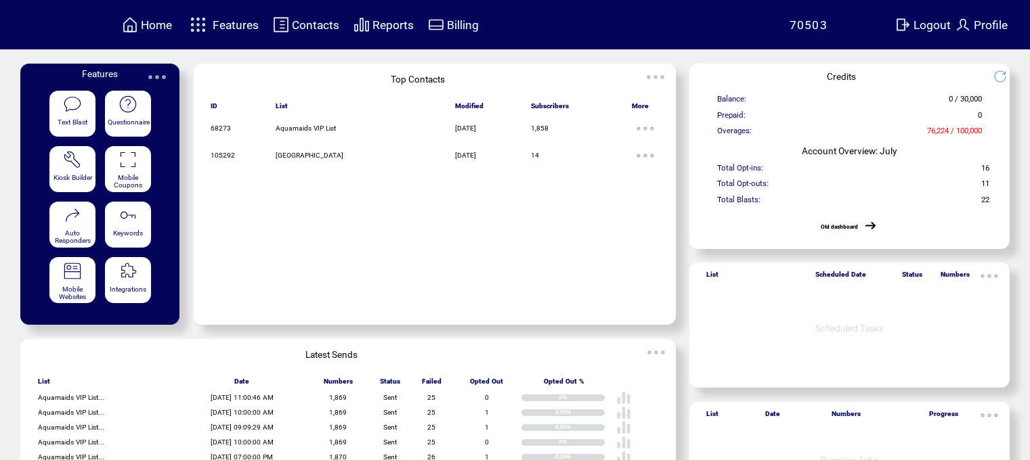 The height and width of the screenshot is (460, 1030). What do you see at coordinates (305, 128) in the screenshot?
I see `span: Aquamaids VIP List` at bounding box center [305, 128].